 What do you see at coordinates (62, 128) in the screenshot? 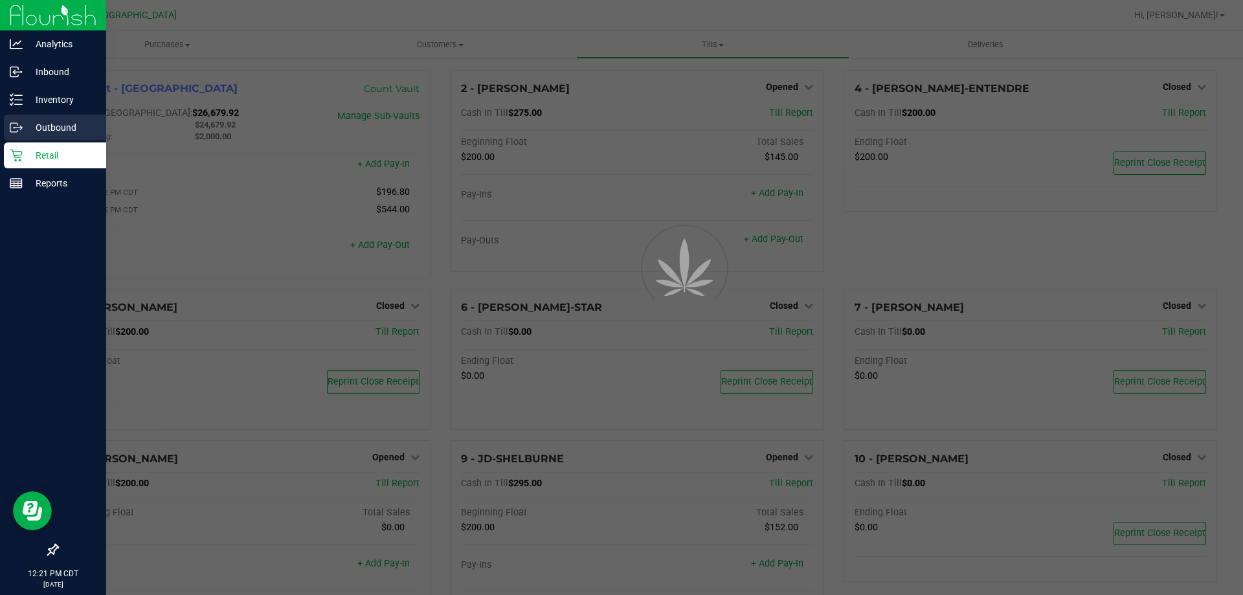
I see `p: Outbound` at bounding box center [62, 128].